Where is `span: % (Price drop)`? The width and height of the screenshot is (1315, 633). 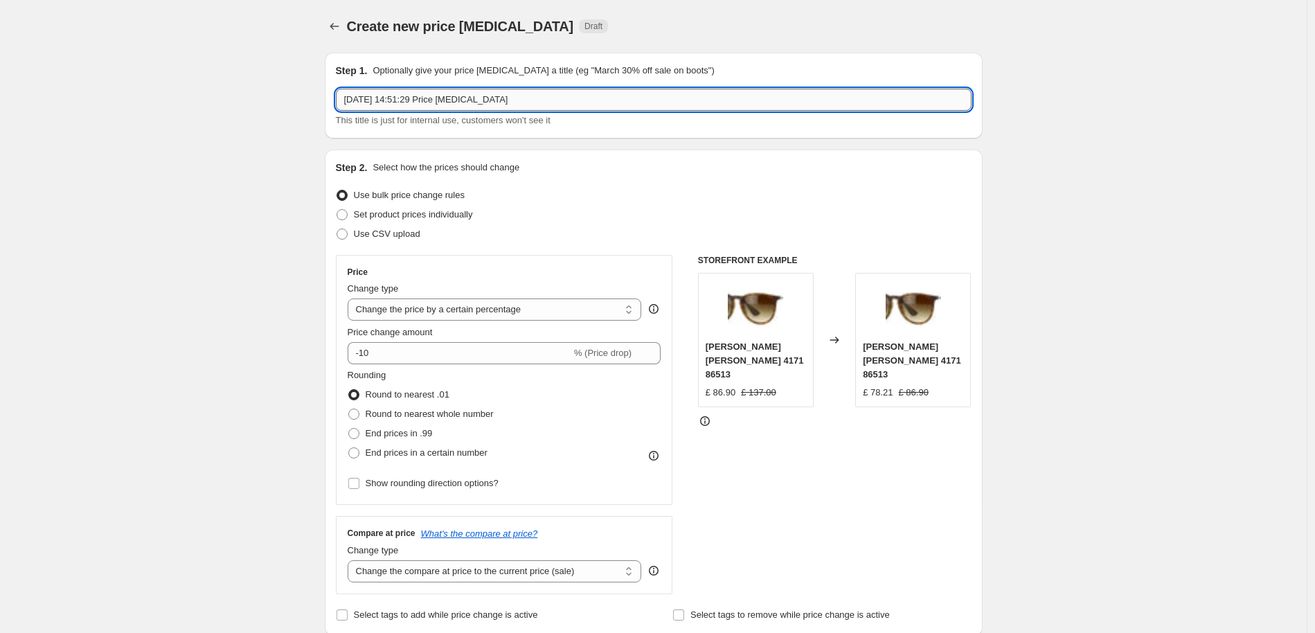 span: % (Price drop) is located at coordinates (602, 352).